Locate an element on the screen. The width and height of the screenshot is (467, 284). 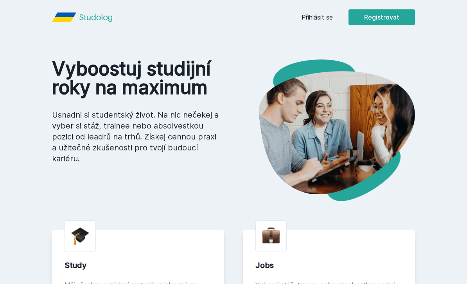
img: hero.png is located at coordinates (324, 130).